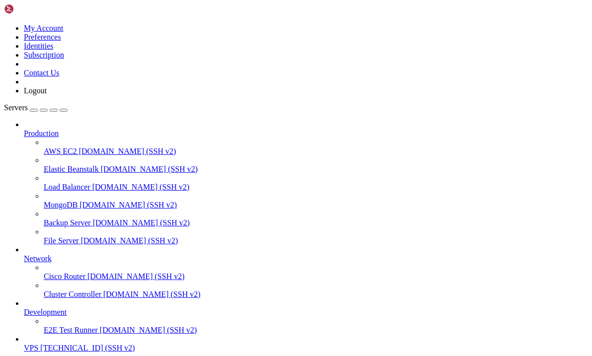  I want to click on span: VPS, so click(31, 348).